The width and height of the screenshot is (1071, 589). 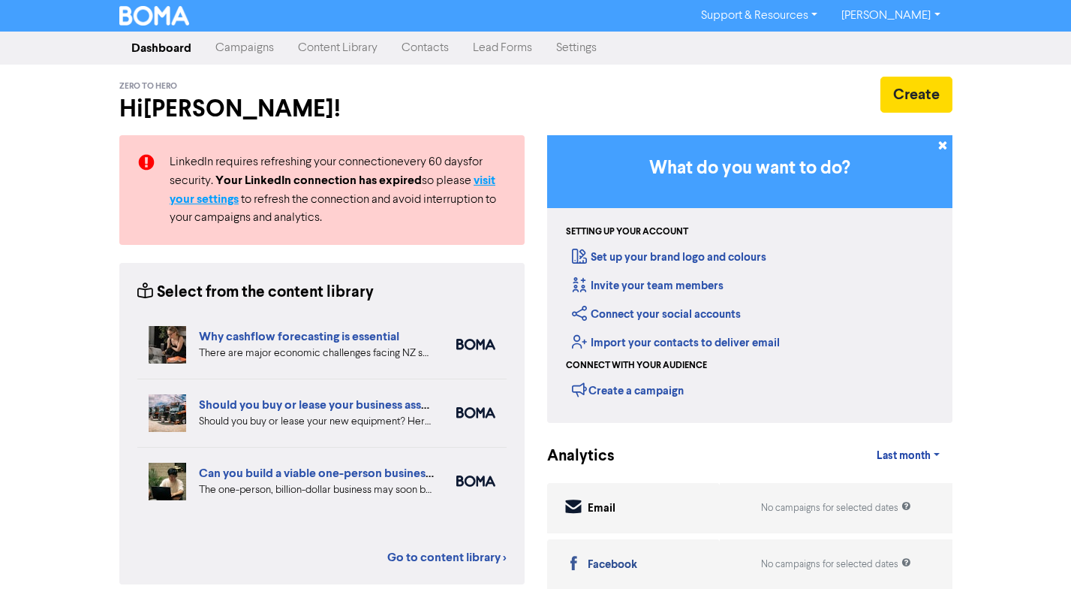 What do you see at coordinates (316, 490) in the screenshot?
I see `div: The one-person, billion-dollar business may soon become a reality. But what are the pros and cons...` at bounding box center [316, 490].